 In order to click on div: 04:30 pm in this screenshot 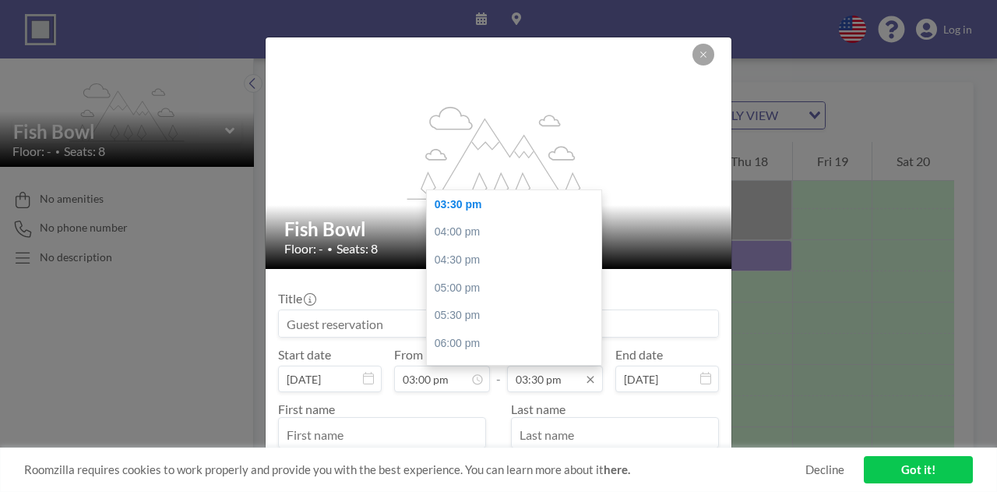, I will do `click(518, 260)`.